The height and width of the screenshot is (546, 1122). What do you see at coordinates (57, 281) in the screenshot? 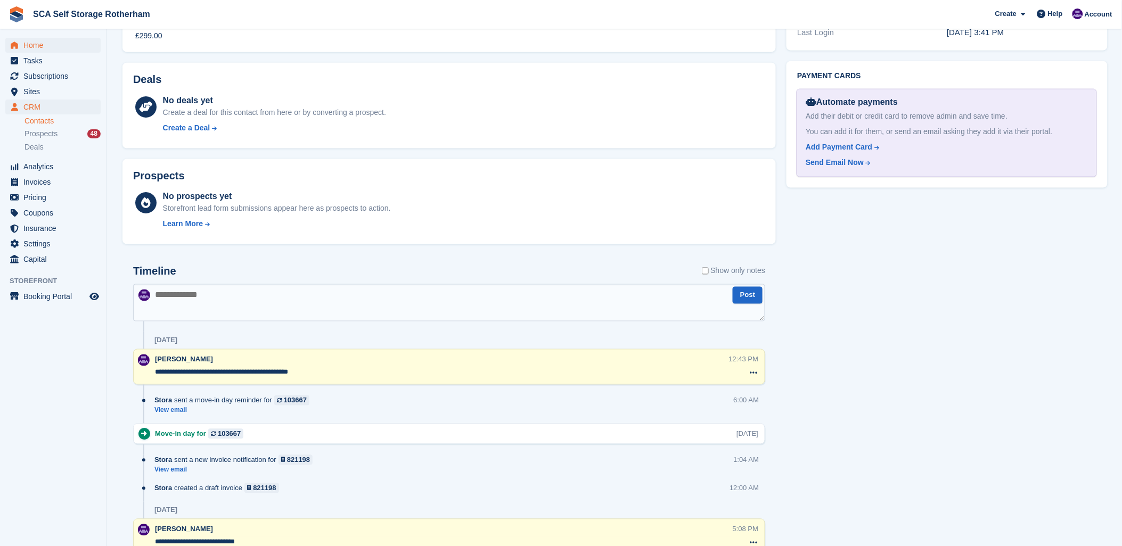
I see `span: Storefront` at bounding box center [57, 281].